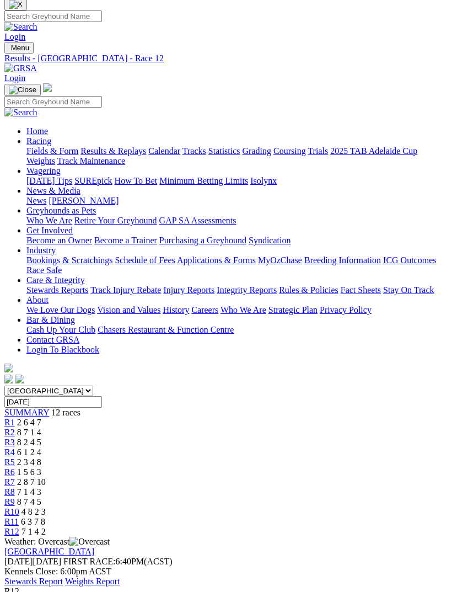 The height and width of the screenshot is (592, 452). Describe the element at coordinates (410, 260) in the screenshot. I see `a: ICG Outcomes` at that location.